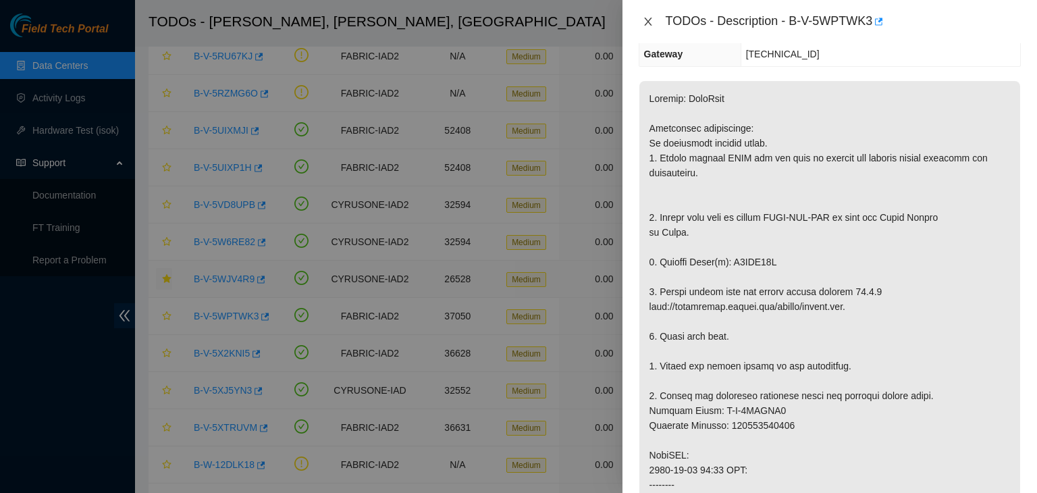 The width and height of the screenshot is (1037, 493). Describe the element at coordinates (663, 54) in the screenshot. I see `span: Gateway` at that location.